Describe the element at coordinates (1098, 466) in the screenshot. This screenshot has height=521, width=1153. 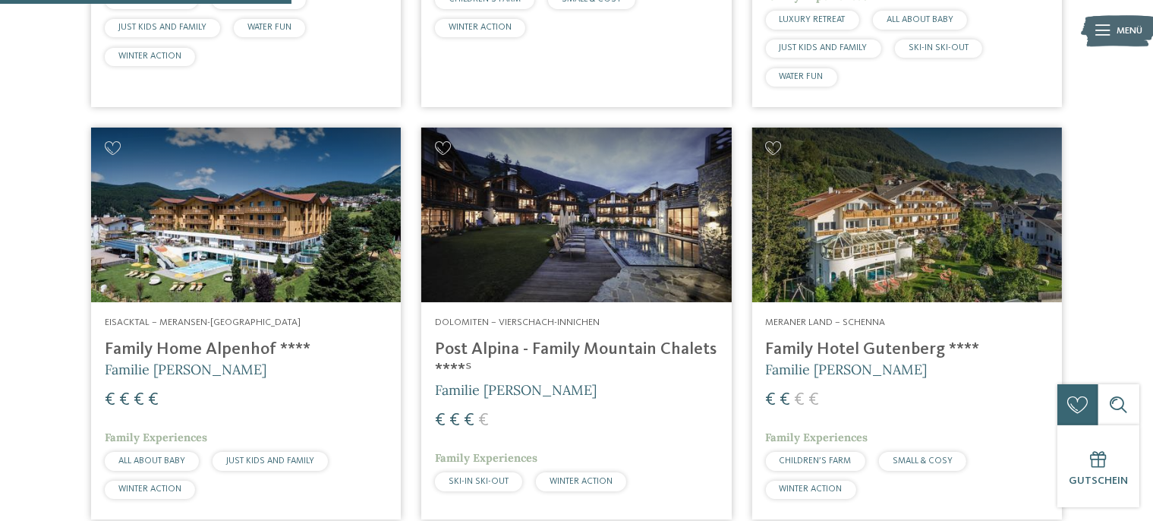
I see `a: Gutschein` at that location.